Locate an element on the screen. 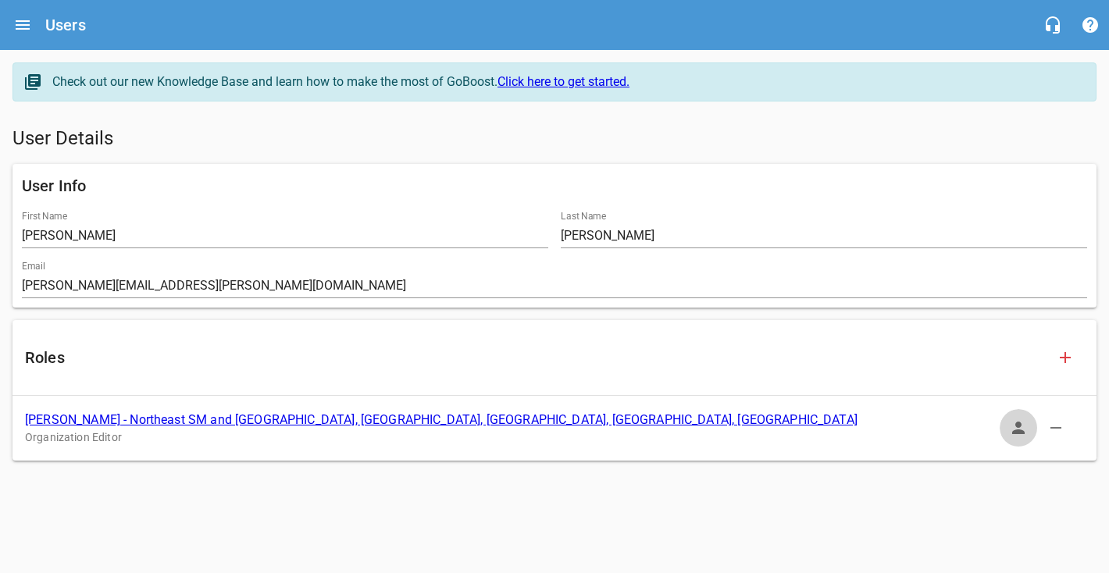 The height and width of the screenshot is (573, 1109). label: Email is located at coordinates (34, 266).